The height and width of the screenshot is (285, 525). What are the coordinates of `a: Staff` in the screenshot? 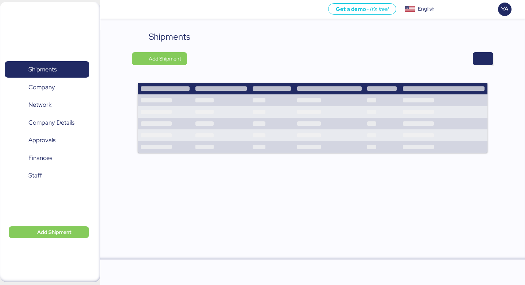 It's located at (47, 176).